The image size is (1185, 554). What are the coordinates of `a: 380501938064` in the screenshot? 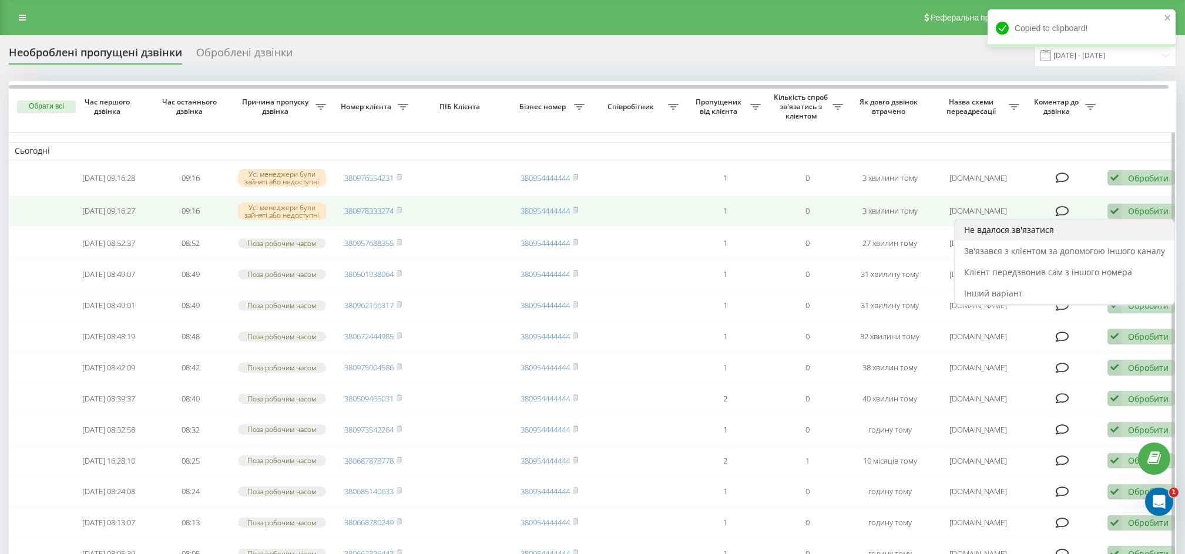 It's located at (369, 274).